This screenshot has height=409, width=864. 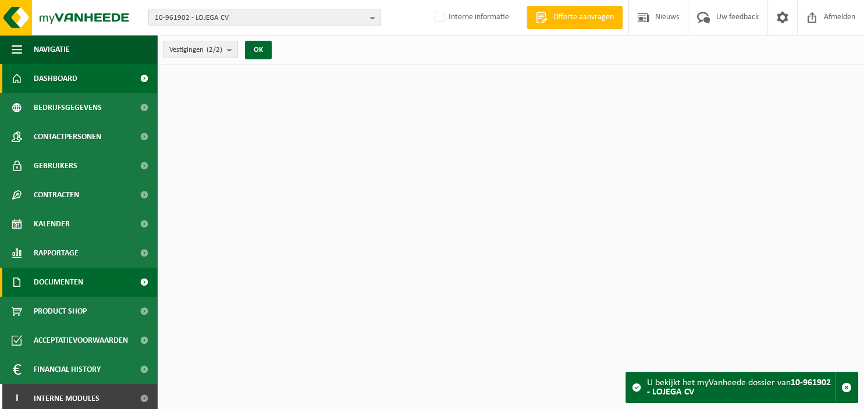 What do you see at coordinates (52, 224) in the screenshot?
I see `span: Kalender` at bounding box center [52, 224].